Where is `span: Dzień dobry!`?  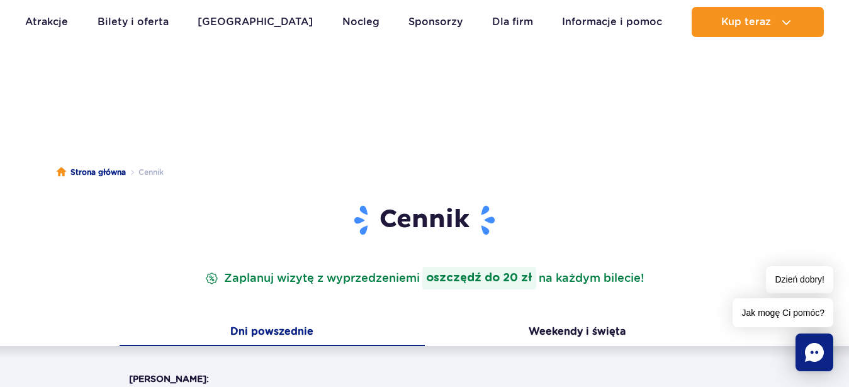 span: Dzień dobry! is located at coordinates (799, 279).